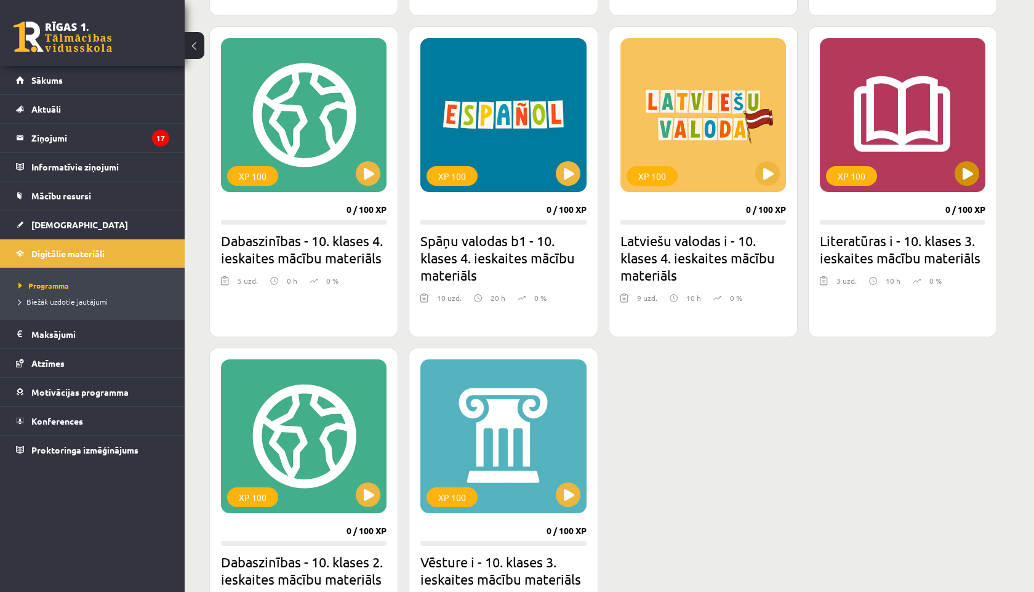  Describe the element at coordinates (80, 392) in the screenshot. I see `span: Motivācijas programma` at that location.